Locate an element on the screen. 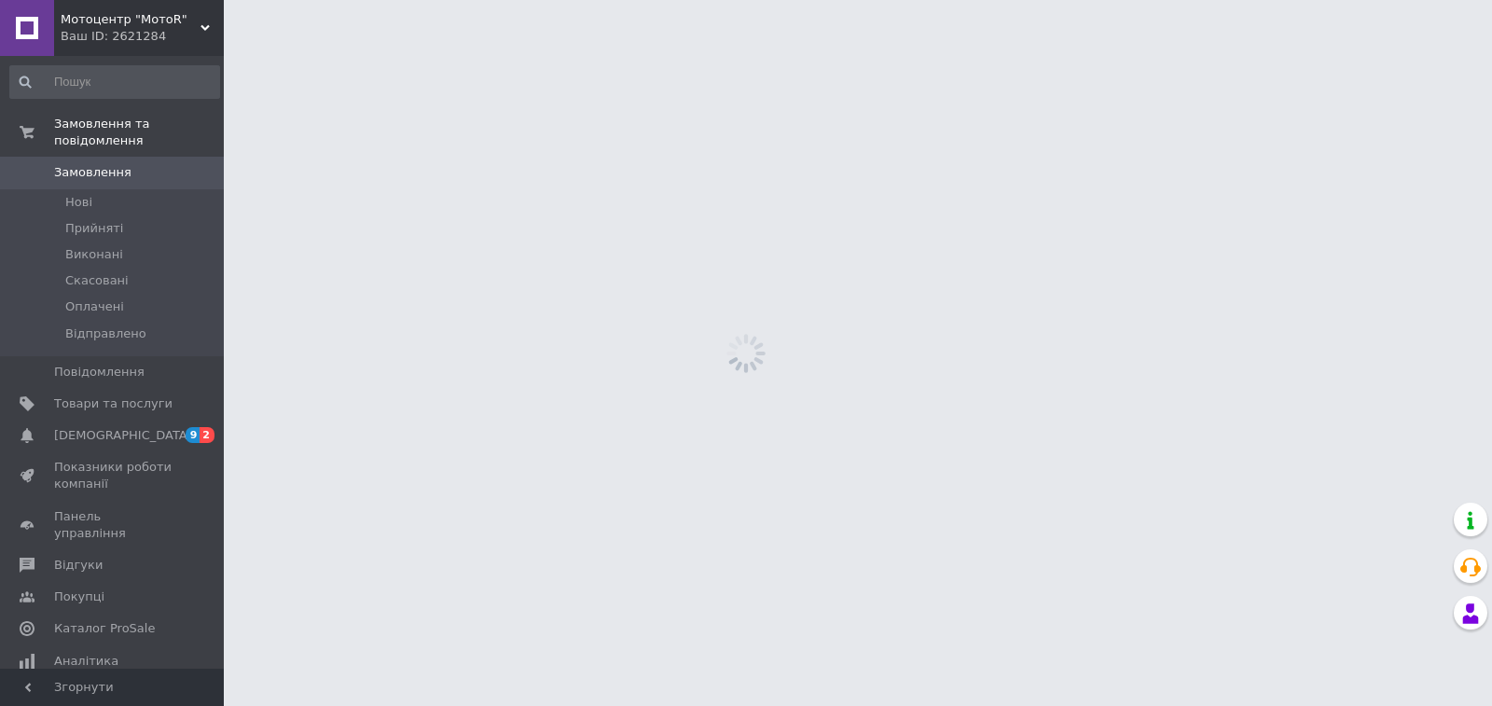 This screenshot has height=706, width=1492. div: Ваш ID: 2621284 is located at coordinates (142, 36).